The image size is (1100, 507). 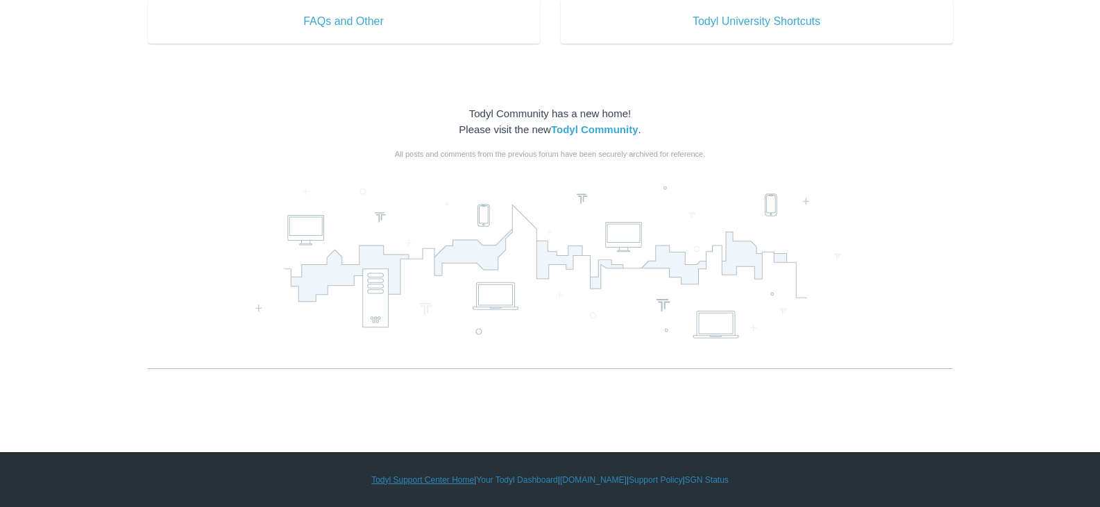 I want to click on span: FAQs and Other, so click(x=344, y=22).